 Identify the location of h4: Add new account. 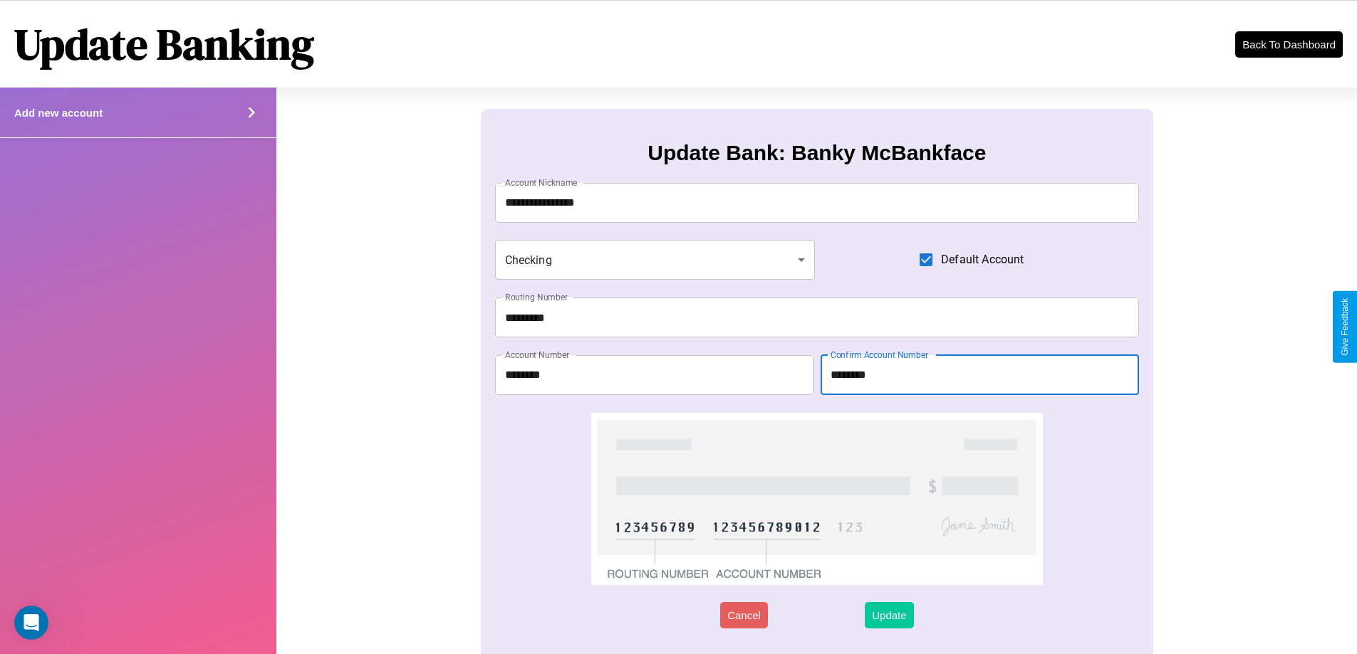
(58, 113).